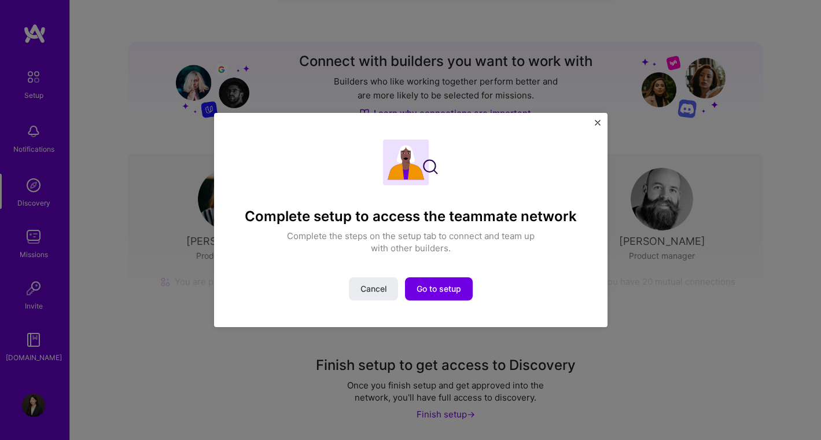 This screenshot has width=821, height=440. I want to click on h4: Complete setup to access the teammate network, so click(411, 216).